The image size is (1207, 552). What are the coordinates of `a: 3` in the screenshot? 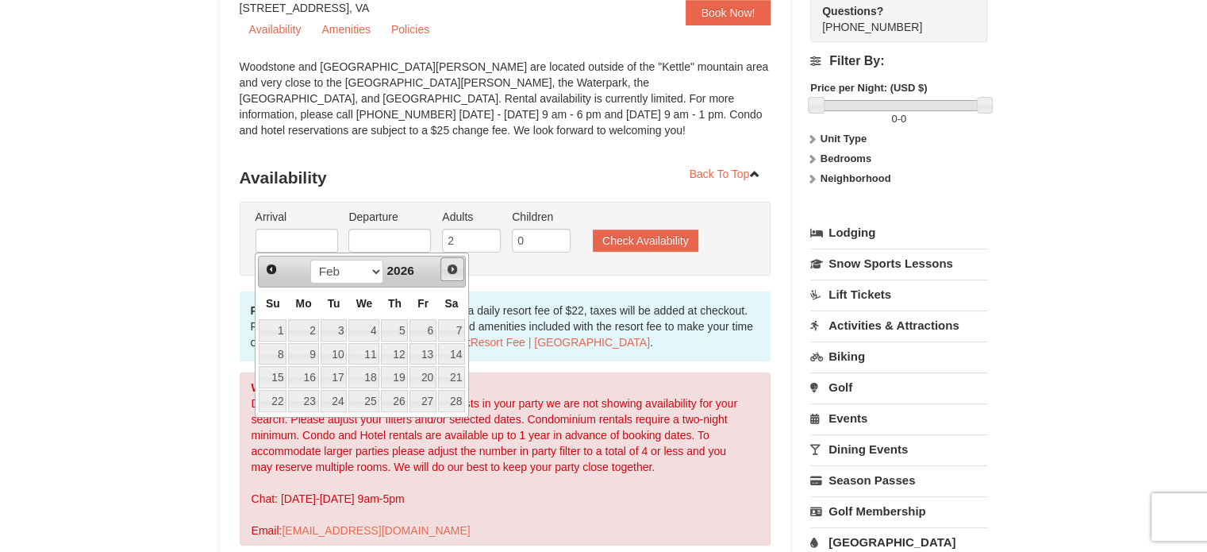 It's located at (334, 330).